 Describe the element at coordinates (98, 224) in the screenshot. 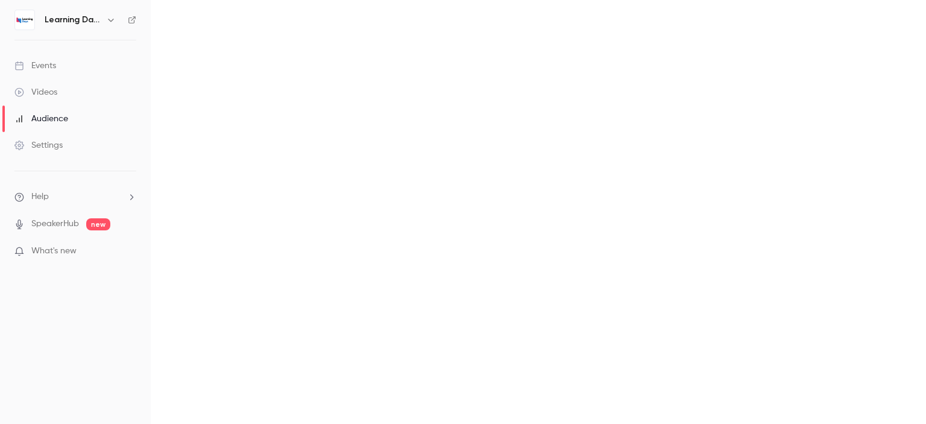

I see `span: new` at that location.